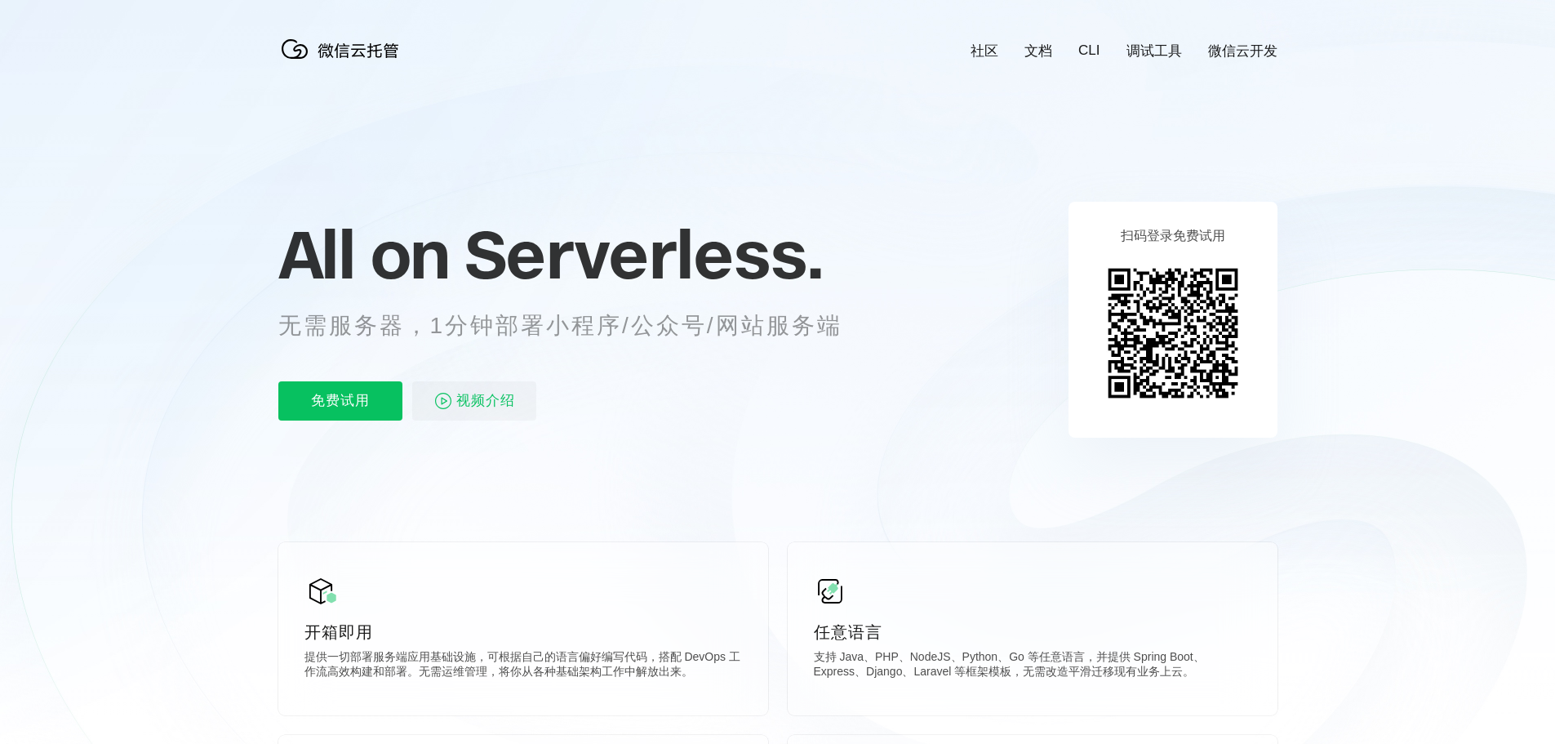 Image resolution: width=1555 pixels, height=744 pixels. Describe the element at coordinates (1154, 51) in the screenshot. I see `a: 调试工具` at that location.